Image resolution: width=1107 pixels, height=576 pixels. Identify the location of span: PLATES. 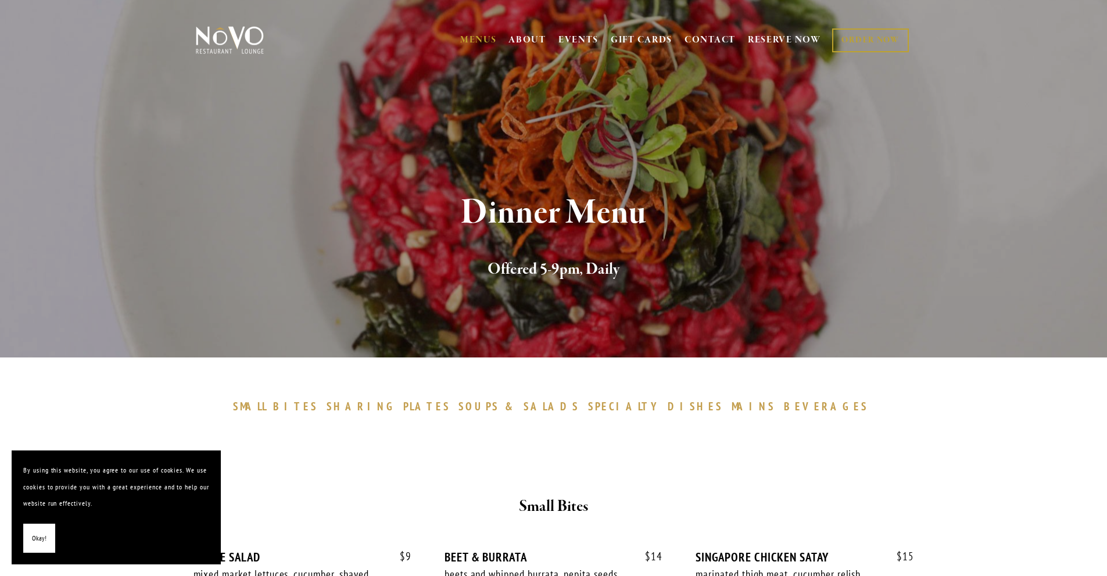
(426, 406).